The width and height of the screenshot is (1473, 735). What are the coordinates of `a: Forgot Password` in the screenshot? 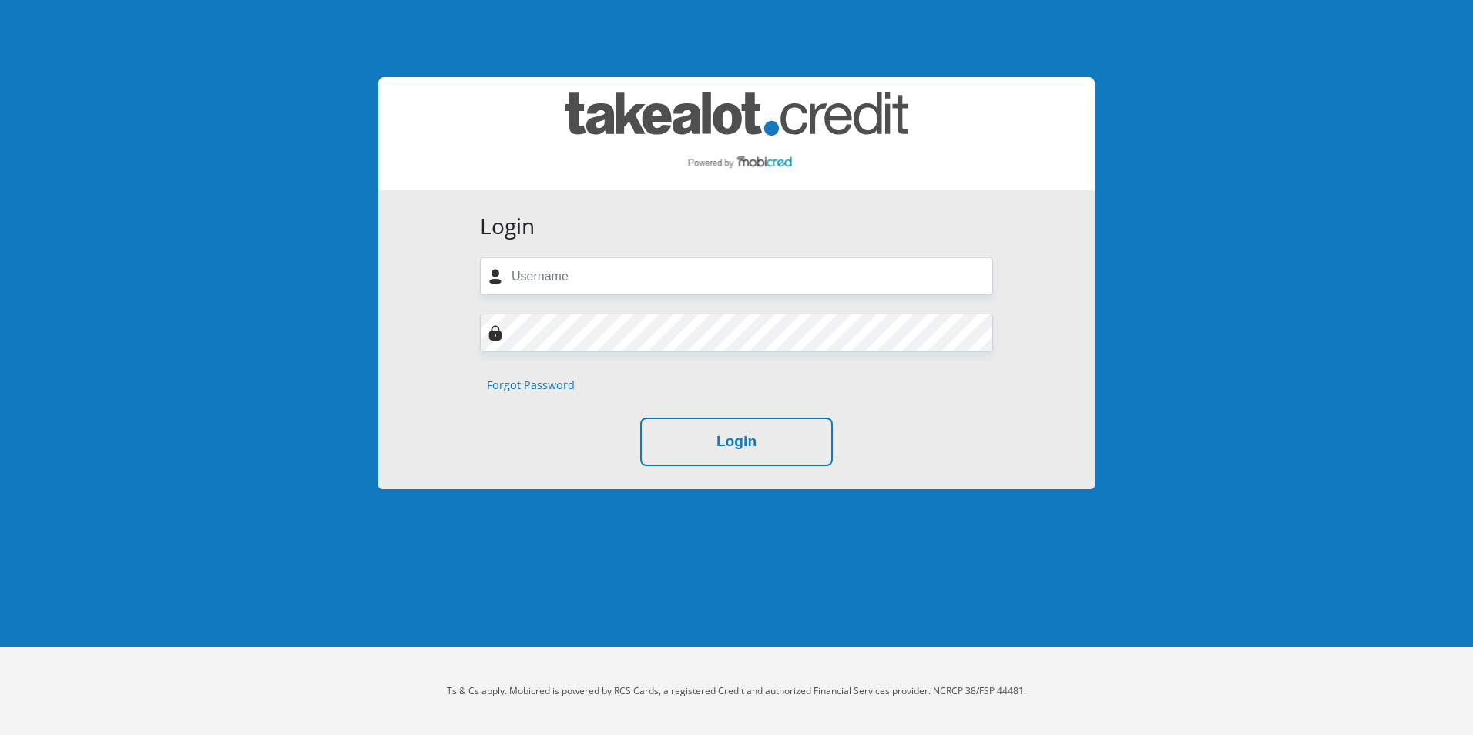 It's located at (531, 385).